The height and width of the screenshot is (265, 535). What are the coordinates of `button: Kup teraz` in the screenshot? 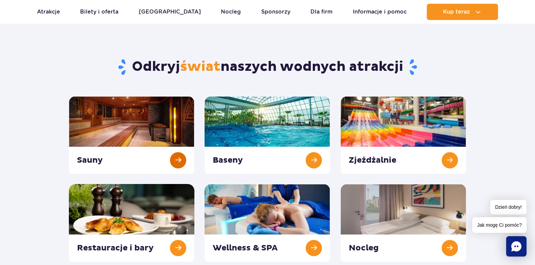 It's located at (463, 12).